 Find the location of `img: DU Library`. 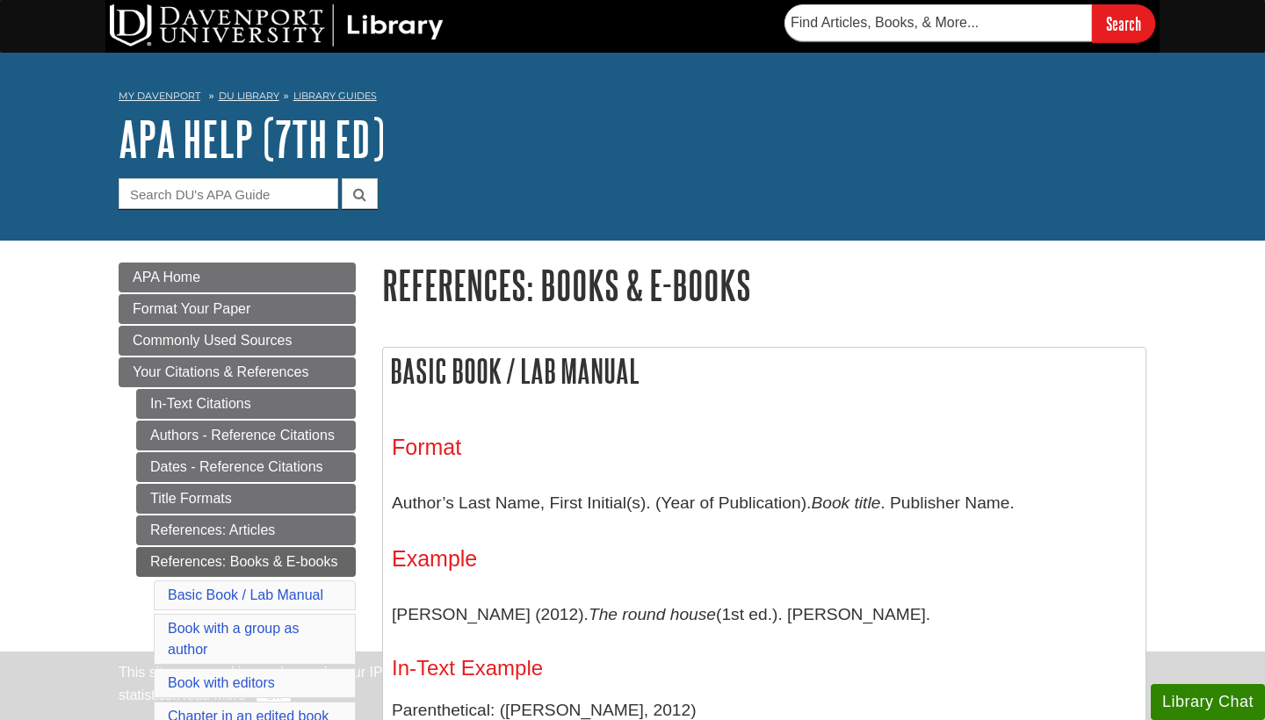

img: DU Library is located at coordinates (277, 25).